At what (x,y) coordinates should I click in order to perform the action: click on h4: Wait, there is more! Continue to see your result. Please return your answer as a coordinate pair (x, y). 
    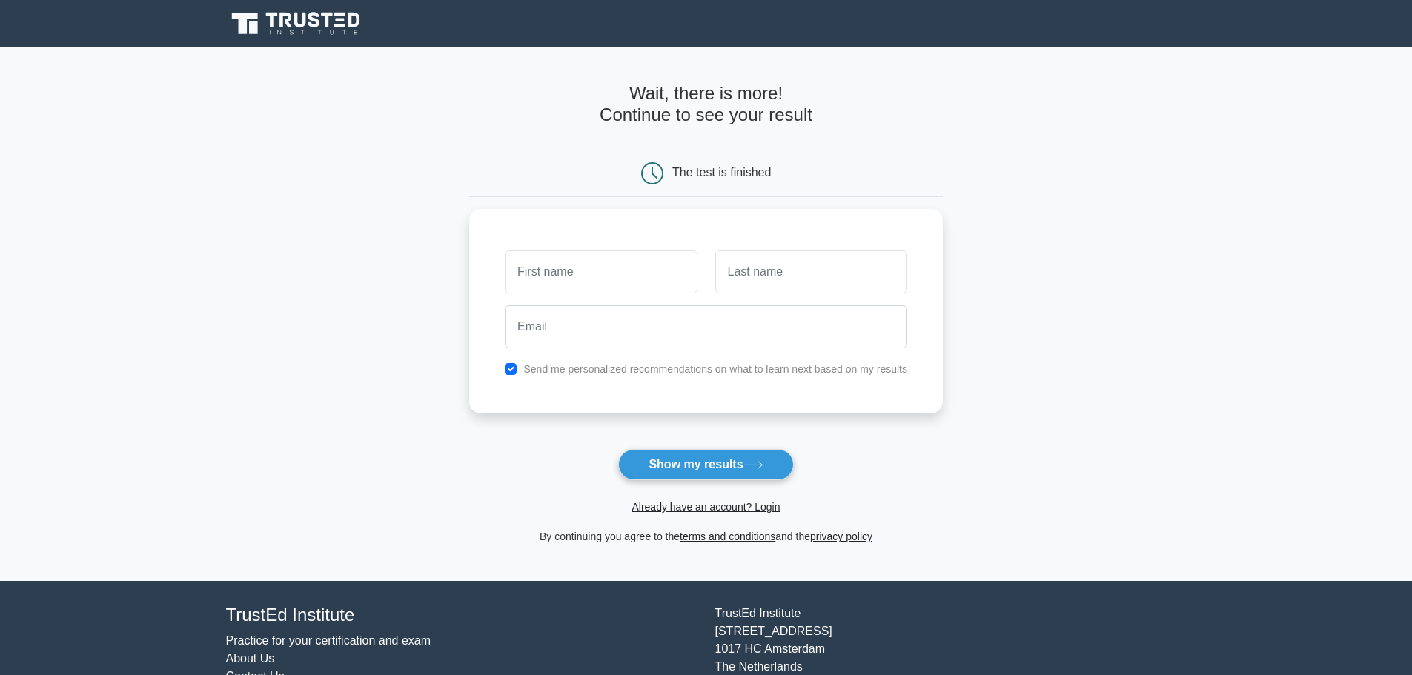
    Looking at the image, I should click on (706, 104).